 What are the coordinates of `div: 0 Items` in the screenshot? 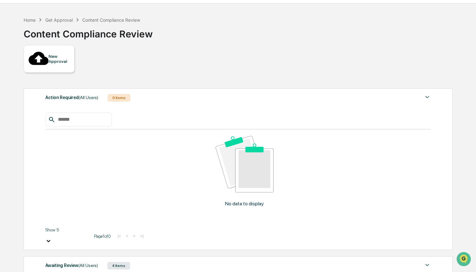 It's located at (119, 98).